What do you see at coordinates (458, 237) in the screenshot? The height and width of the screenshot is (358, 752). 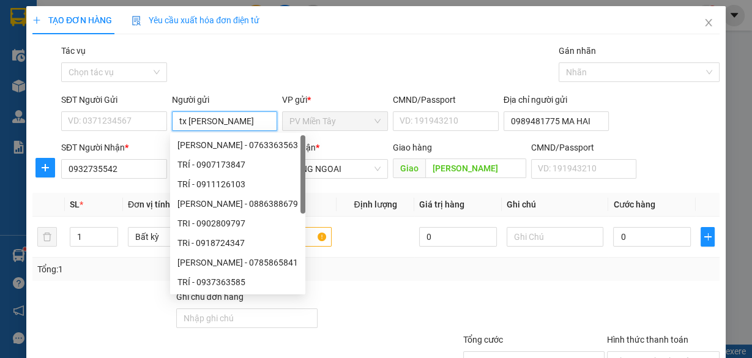 I see `input: 0` at bounding box center [458, 237].